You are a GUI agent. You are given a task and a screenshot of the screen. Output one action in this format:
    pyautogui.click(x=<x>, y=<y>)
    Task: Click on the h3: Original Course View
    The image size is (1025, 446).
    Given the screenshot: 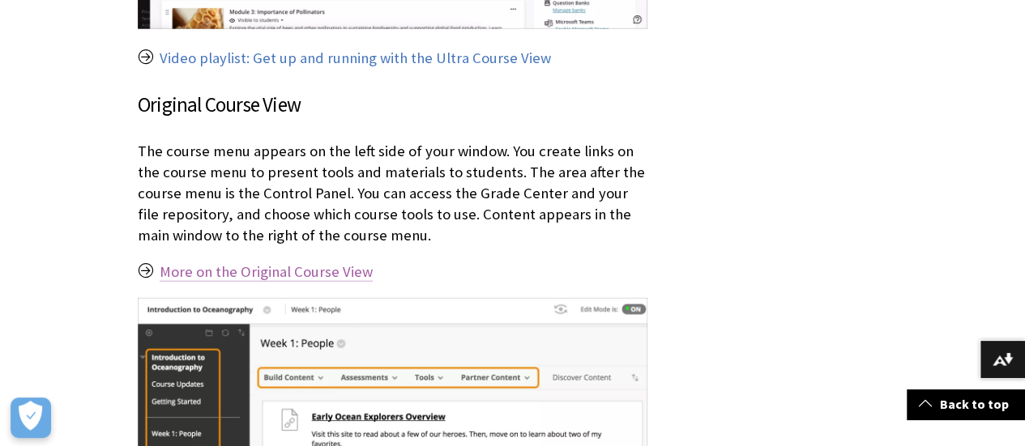 What is the action you would take?
    pyautogui.click(x=392, y=105)
    